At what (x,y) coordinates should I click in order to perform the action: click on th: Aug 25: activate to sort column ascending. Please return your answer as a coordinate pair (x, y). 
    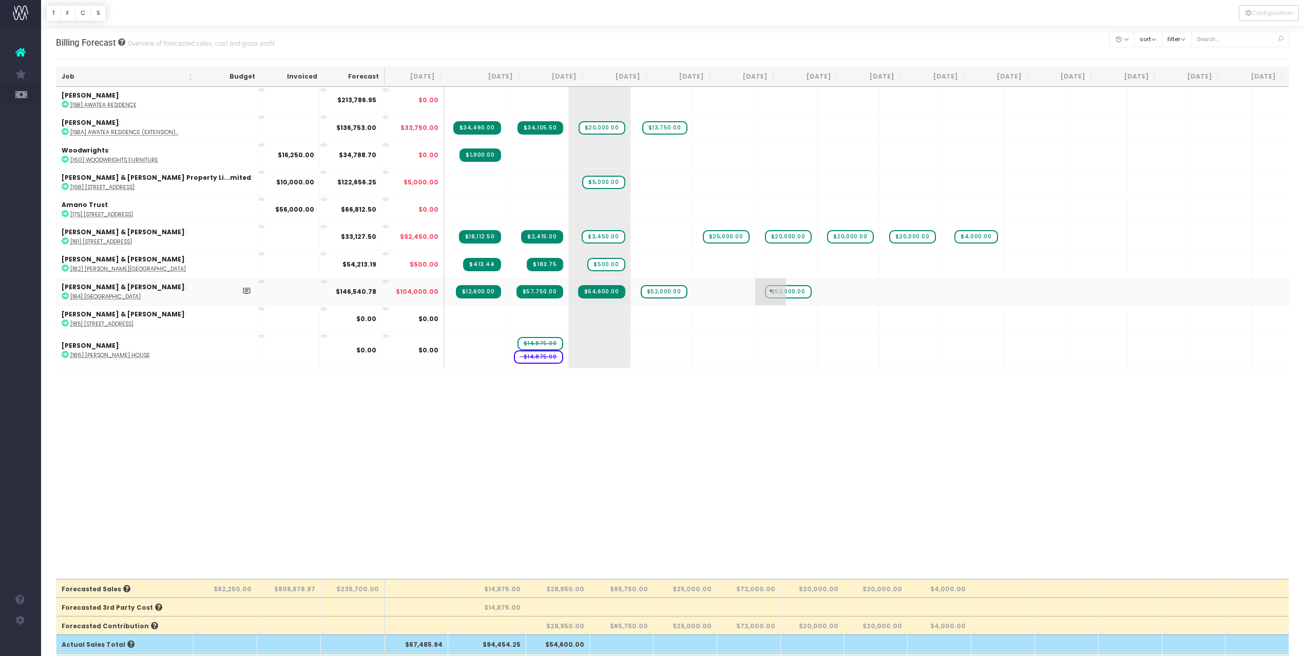
    Looking at the image, I should click on (487, 77).